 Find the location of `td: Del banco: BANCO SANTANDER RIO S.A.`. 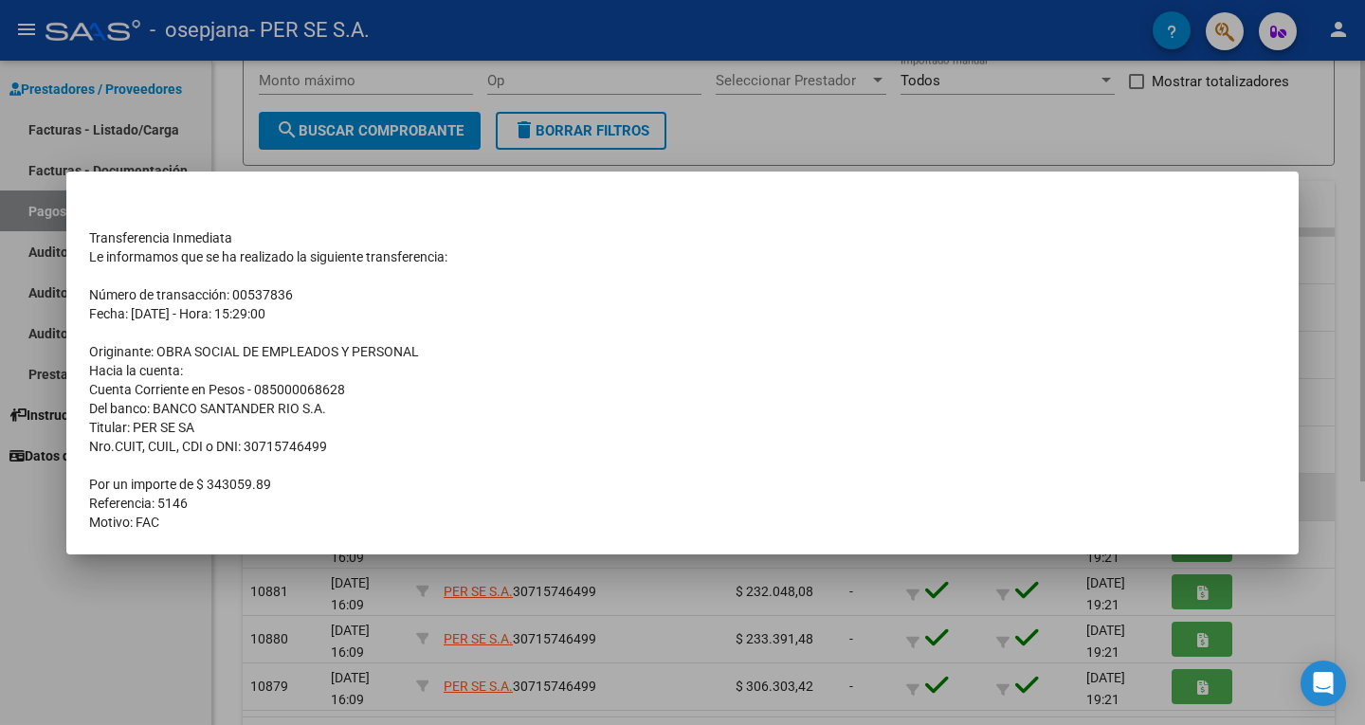

td: Del banco: BANCO SANTANDER RIO S.A. is located at coordinates (682, 408).